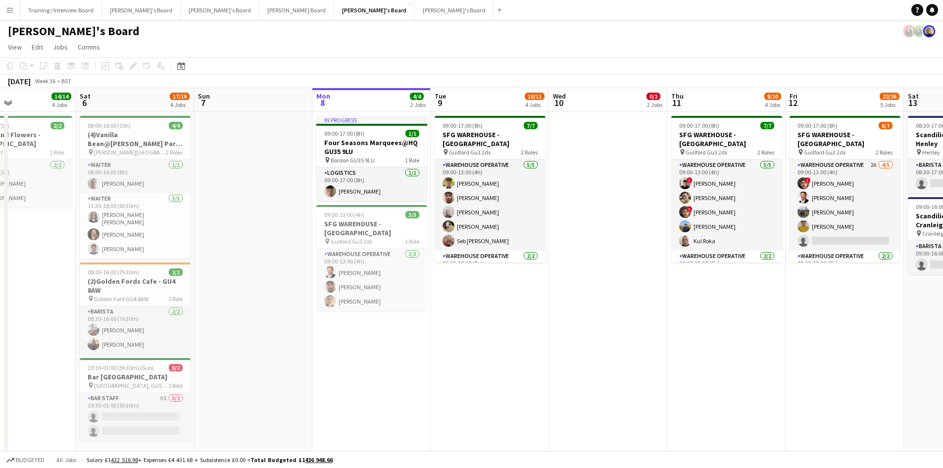  What do you see at coordinates (209, 459) in the screenshot?
I see `div: Salary £1 + Expenses £4 431.68 + Subsistence £0.00 =` at bounding box center [209, 459].